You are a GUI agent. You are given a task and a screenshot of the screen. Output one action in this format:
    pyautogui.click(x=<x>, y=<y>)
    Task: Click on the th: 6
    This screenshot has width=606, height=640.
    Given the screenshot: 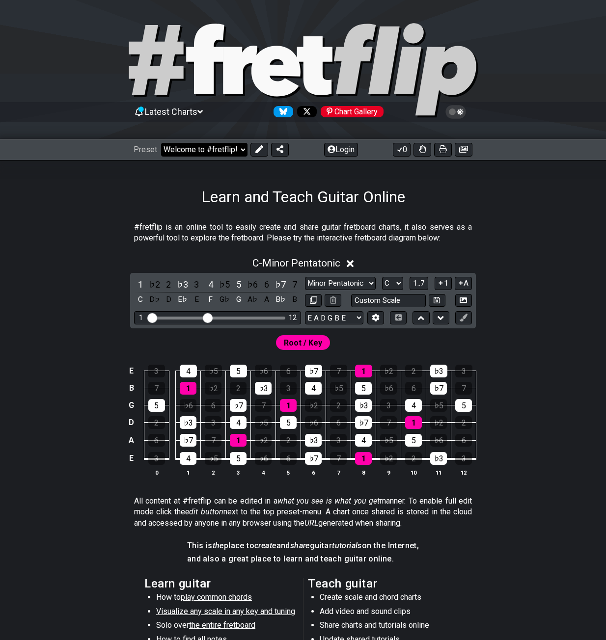 What is the action you would take?
    pyautogui.click(x=313, y=472)
    